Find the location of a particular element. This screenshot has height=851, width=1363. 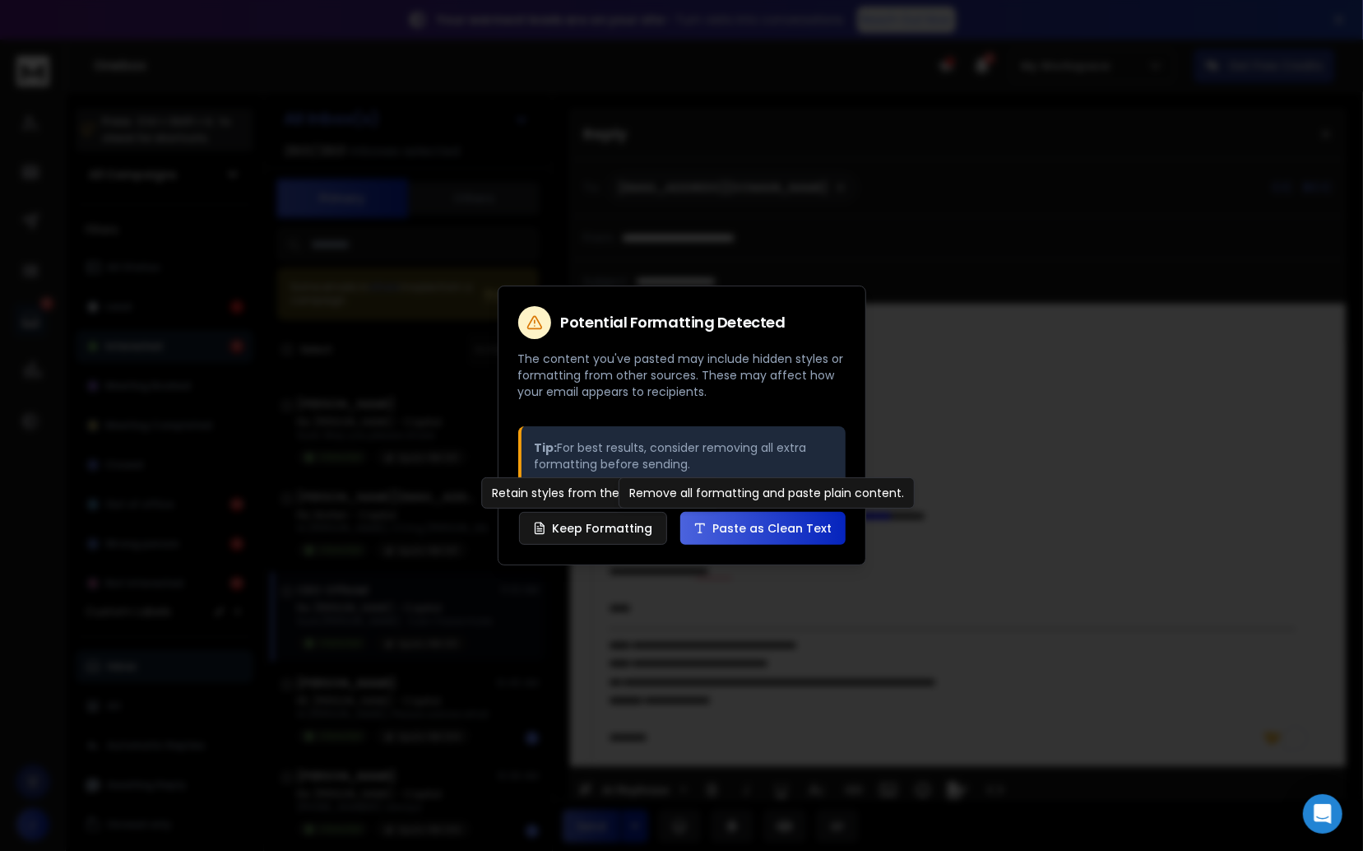

button: Paste as Clean Text is located at coordinates (763, 528).